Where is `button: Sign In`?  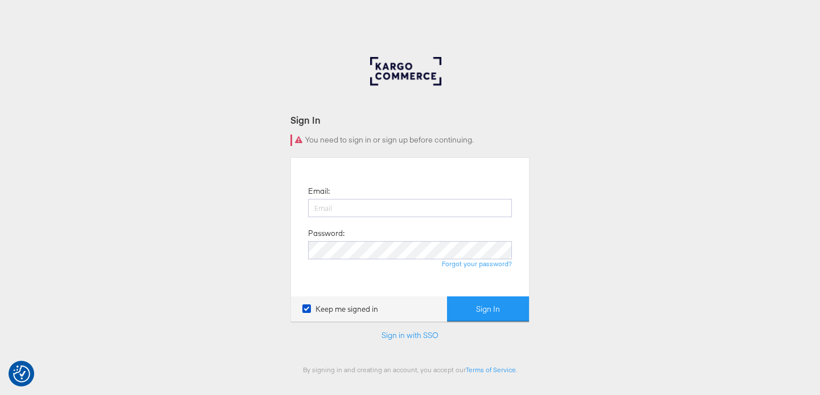 button: Sign In is located at coordinates (488, 309).